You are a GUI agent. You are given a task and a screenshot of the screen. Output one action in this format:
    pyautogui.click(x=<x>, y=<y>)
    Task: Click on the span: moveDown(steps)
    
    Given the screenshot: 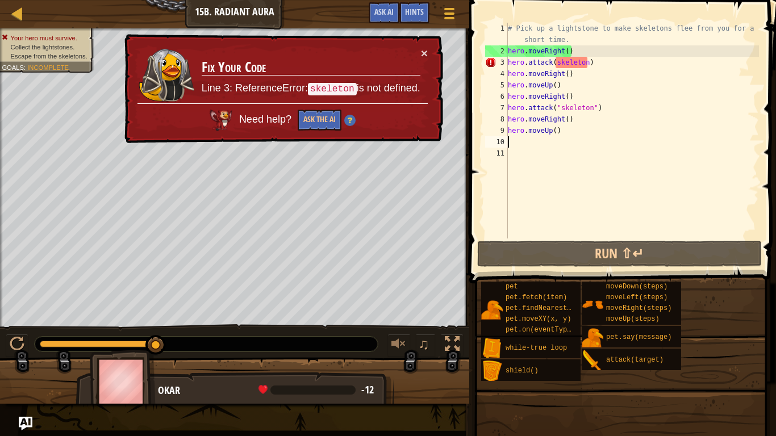 What is the action you would take?
    pyautogui.click(x=637, y=287)
    